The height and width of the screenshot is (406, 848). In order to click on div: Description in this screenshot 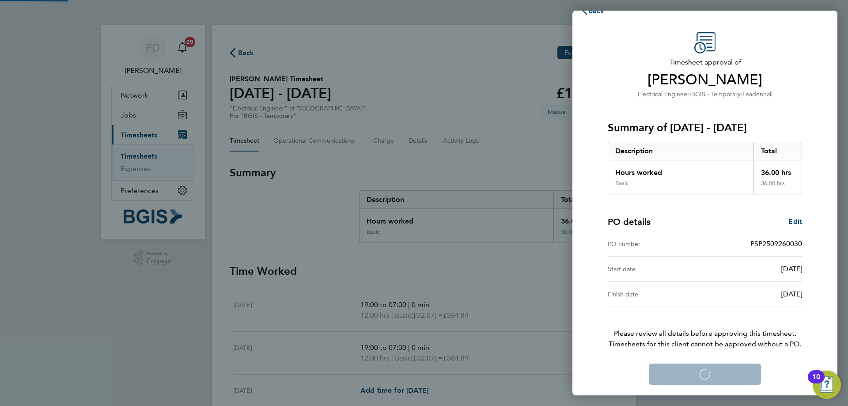, I will do `click(681, 151)`.